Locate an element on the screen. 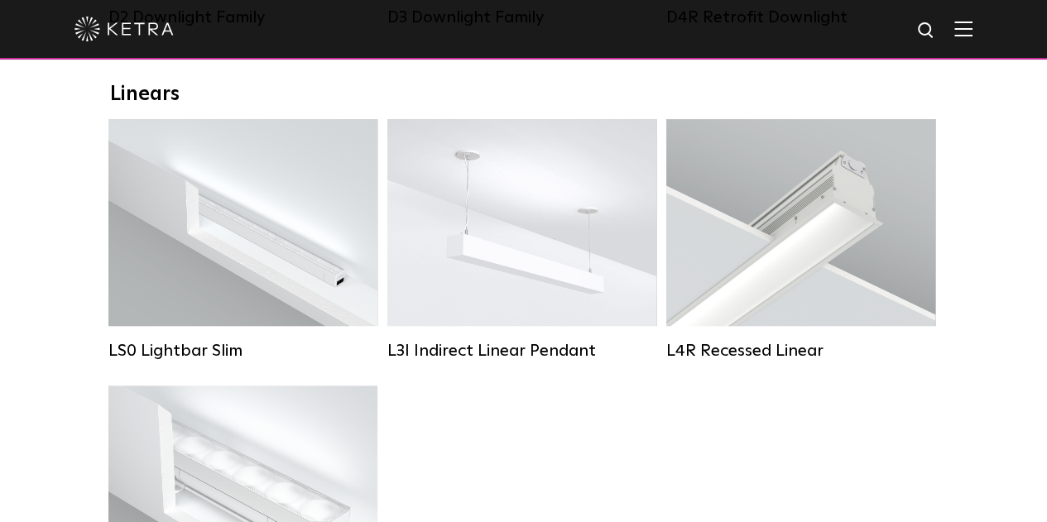 The height and width of the screenshot is (522, 1047). a: L3I Indirect Linear Pendant Lumen Output:400 / 600 / 800 / 1000Housing Colors:White / BlackContro... is located at coordinates (521, 240).